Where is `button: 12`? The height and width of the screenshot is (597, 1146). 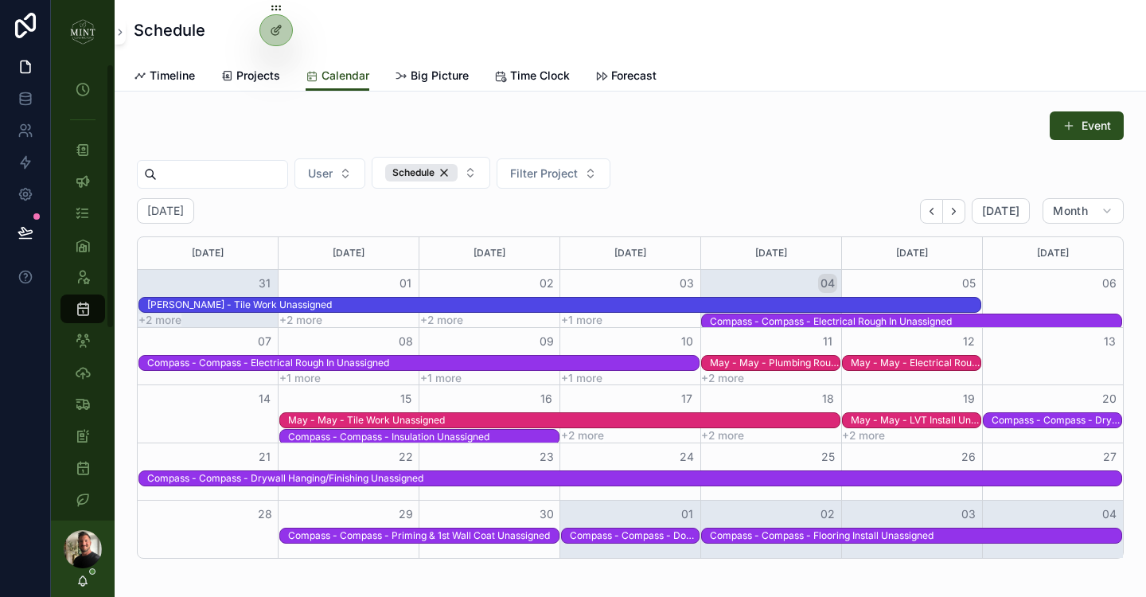 button: 12 is located at coordinates (968, 341).